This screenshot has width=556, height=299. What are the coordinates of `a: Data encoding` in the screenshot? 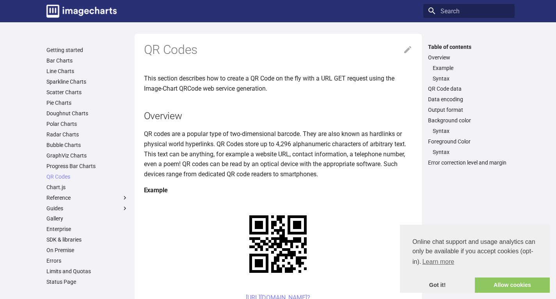 It's located at (469, 99).